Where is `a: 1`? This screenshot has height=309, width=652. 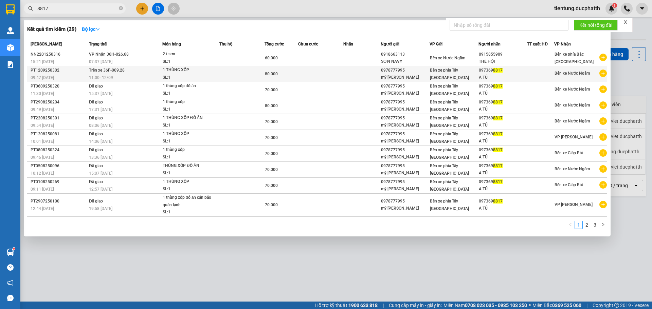 a: 1 is located at coordinates (579, 225).